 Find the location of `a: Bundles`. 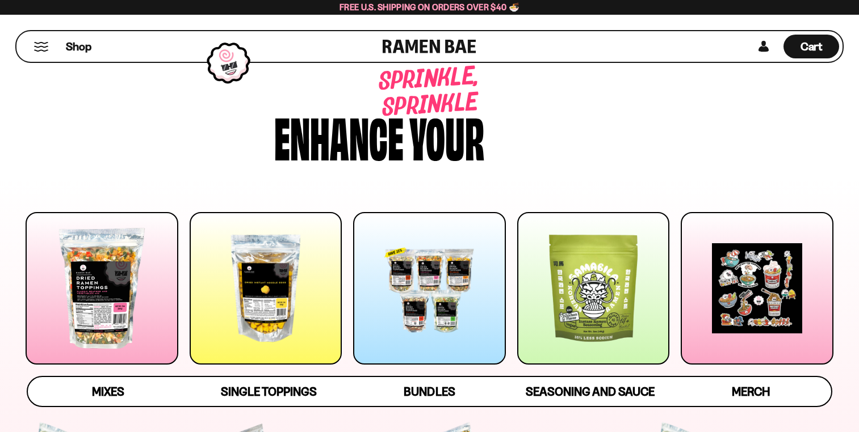

a: Bundles is located at coordinates (429, 392).